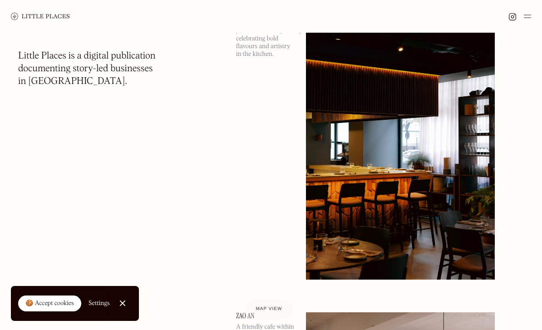 The height and width of the screenshot is (330, 542). I want to click on a: Settings, so click(99, 303).